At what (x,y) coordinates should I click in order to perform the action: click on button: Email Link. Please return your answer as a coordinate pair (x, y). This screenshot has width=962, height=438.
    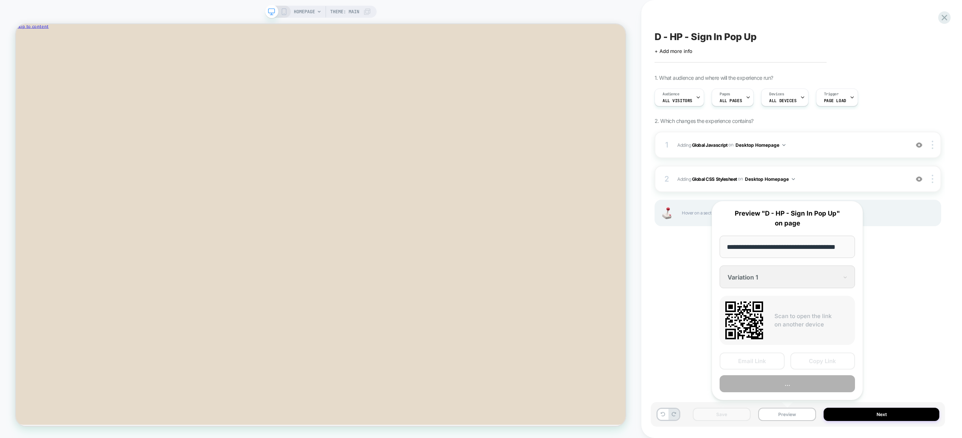
    Looking at the image, I should click on (752, 361).